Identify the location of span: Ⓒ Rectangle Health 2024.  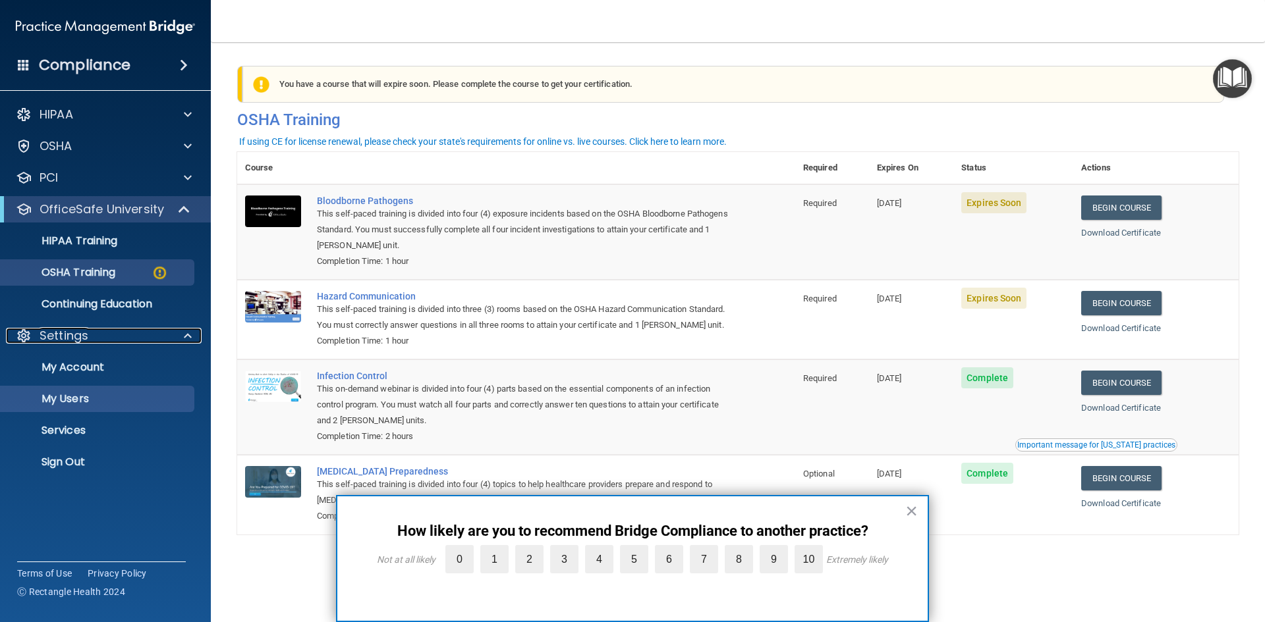
(71, 592).